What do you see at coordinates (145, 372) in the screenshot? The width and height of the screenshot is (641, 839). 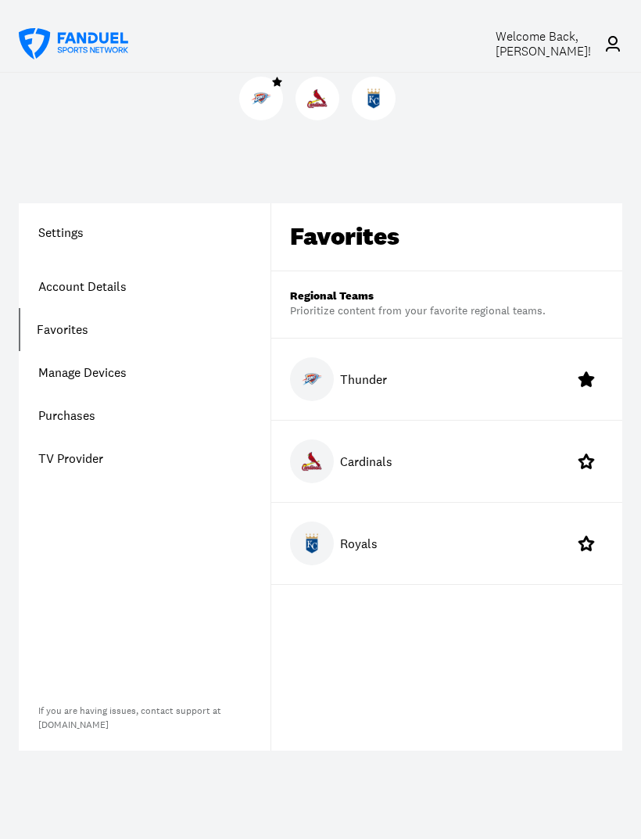 I see `a: Manage Devices` at bounding box center [145, 372].